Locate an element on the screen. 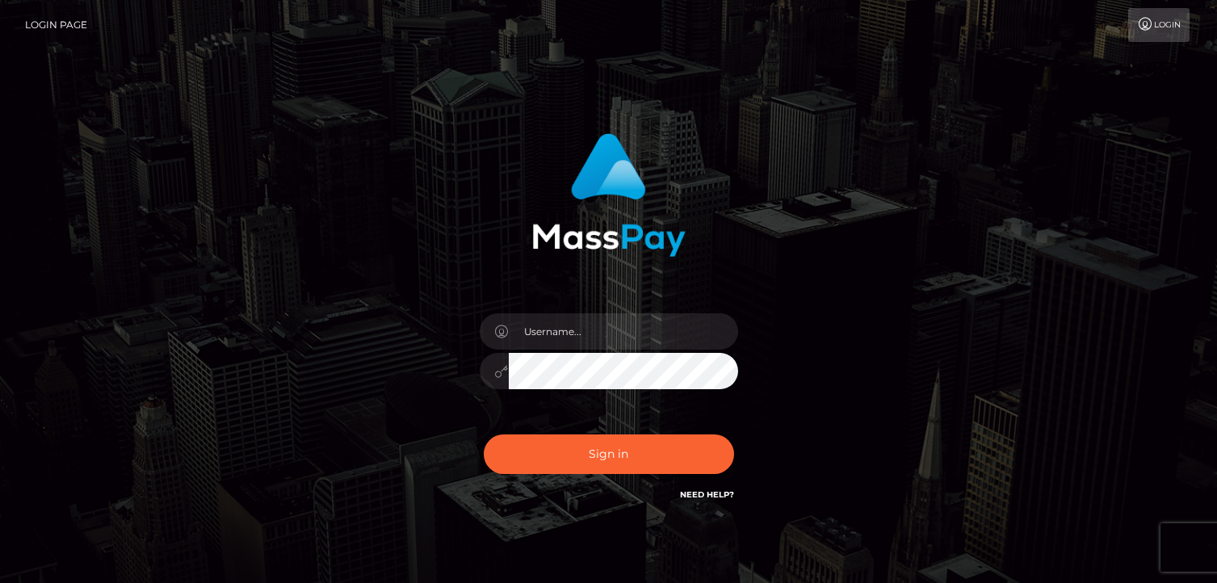  input: Username... is located at coordinates (623, 331).